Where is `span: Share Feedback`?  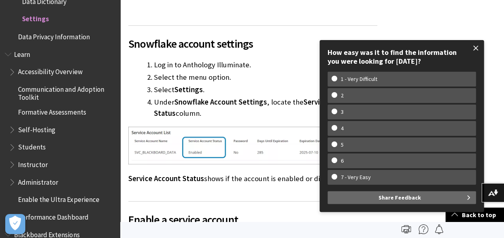
span: Share Feedback is located at coordinates (400, 198).